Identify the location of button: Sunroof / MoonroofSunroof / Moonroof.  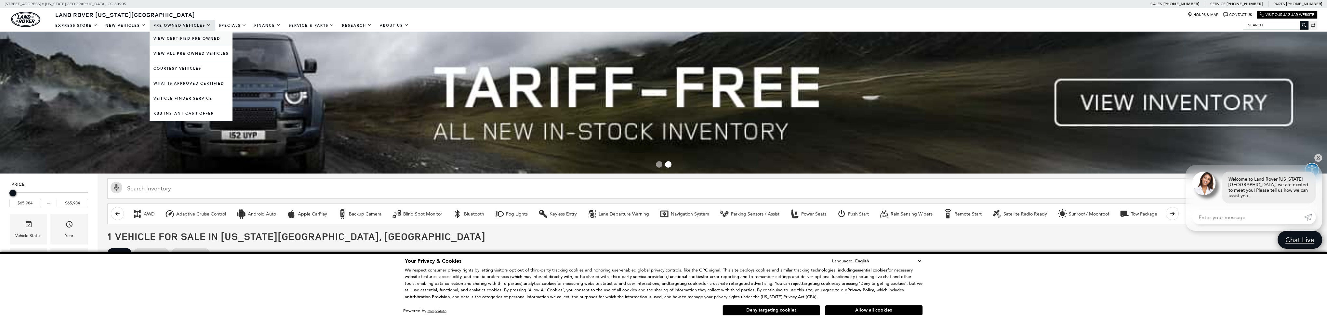
(1083, 214).